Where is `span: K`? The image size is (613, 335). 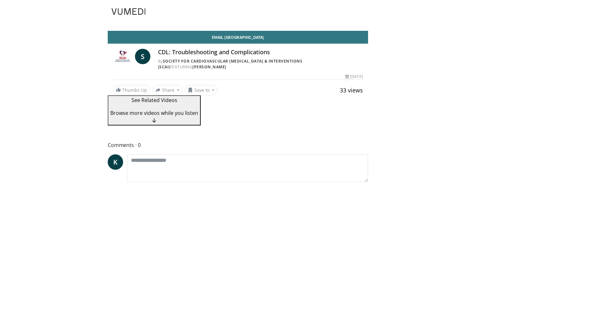
span: K is located at coordinates (115, 162).